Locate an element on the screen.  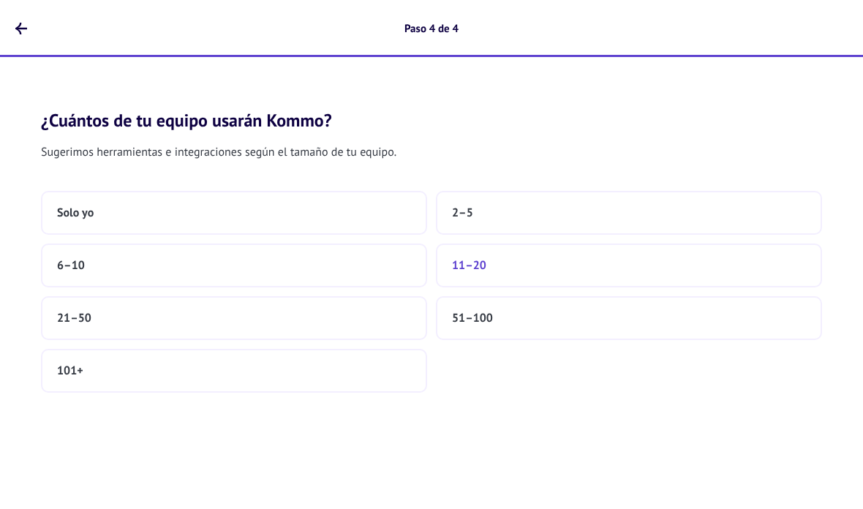
button: 2–5 is located at coordinates (629, 213).